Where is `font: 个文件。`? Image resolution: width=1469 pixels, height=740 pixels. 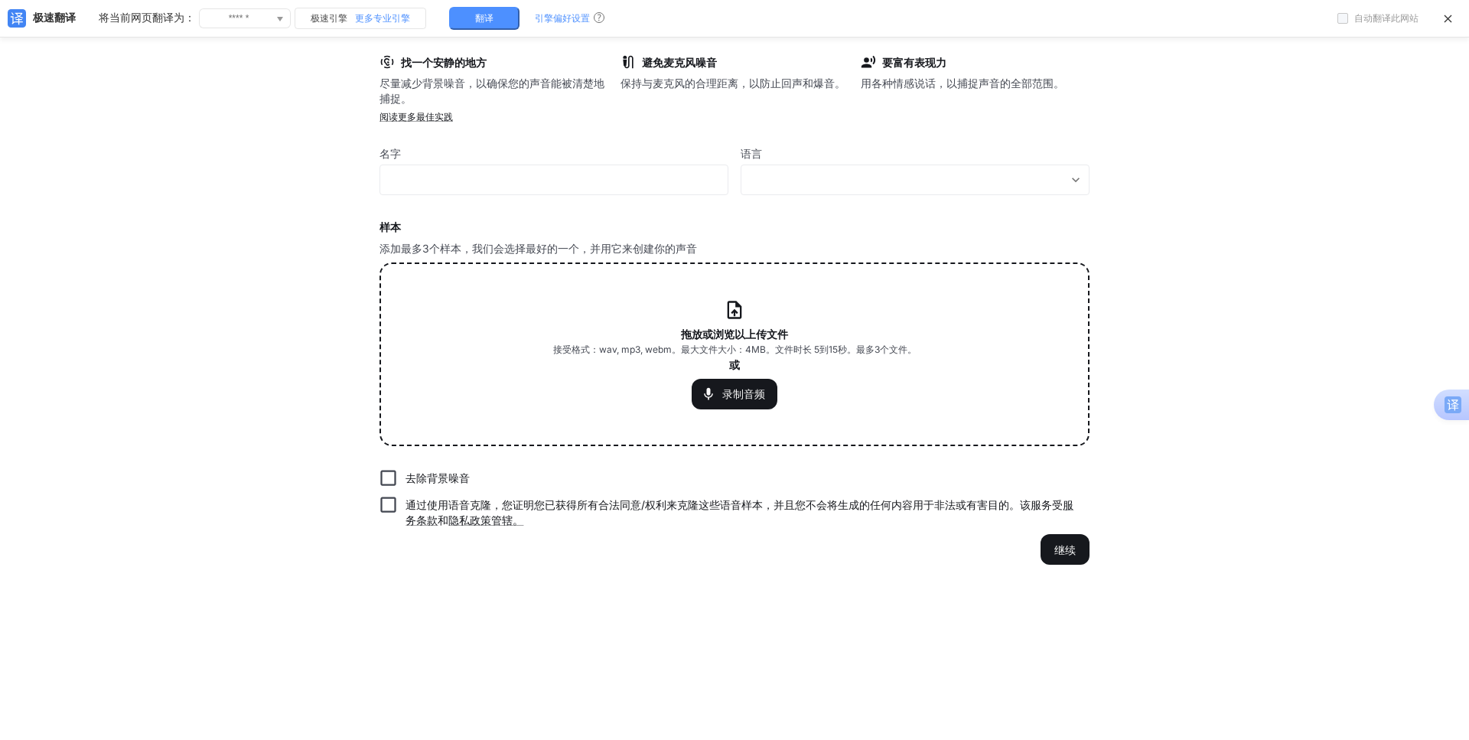
font: 个文件。 is located at coordinates (898, 349).